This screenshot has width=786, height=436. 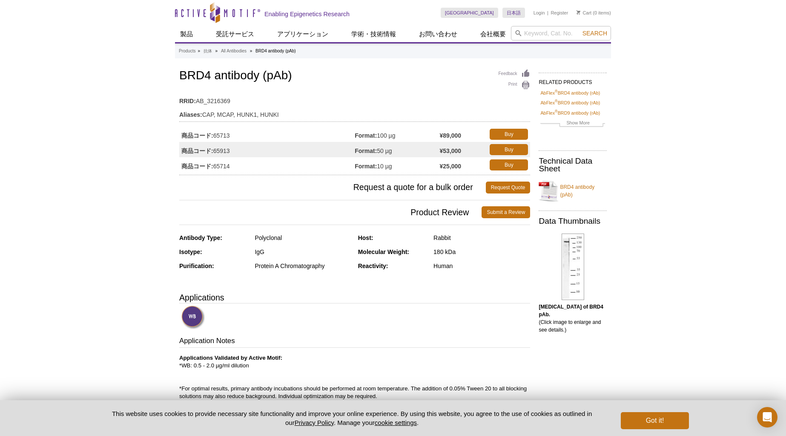 I want to click on a: Show More, so click(x=573, y=123).